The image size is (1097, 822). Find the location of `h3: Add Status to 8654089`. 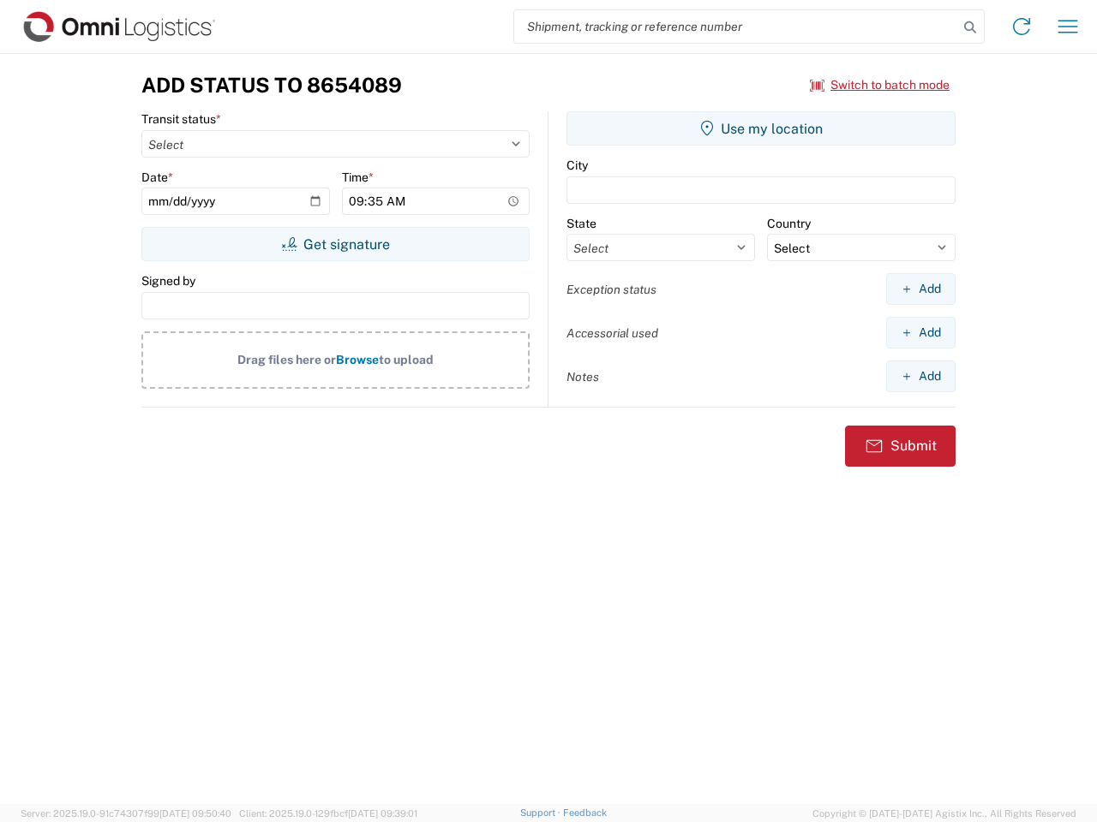

h3: Add Status to 8654089 is located at coordinates (272, 85).